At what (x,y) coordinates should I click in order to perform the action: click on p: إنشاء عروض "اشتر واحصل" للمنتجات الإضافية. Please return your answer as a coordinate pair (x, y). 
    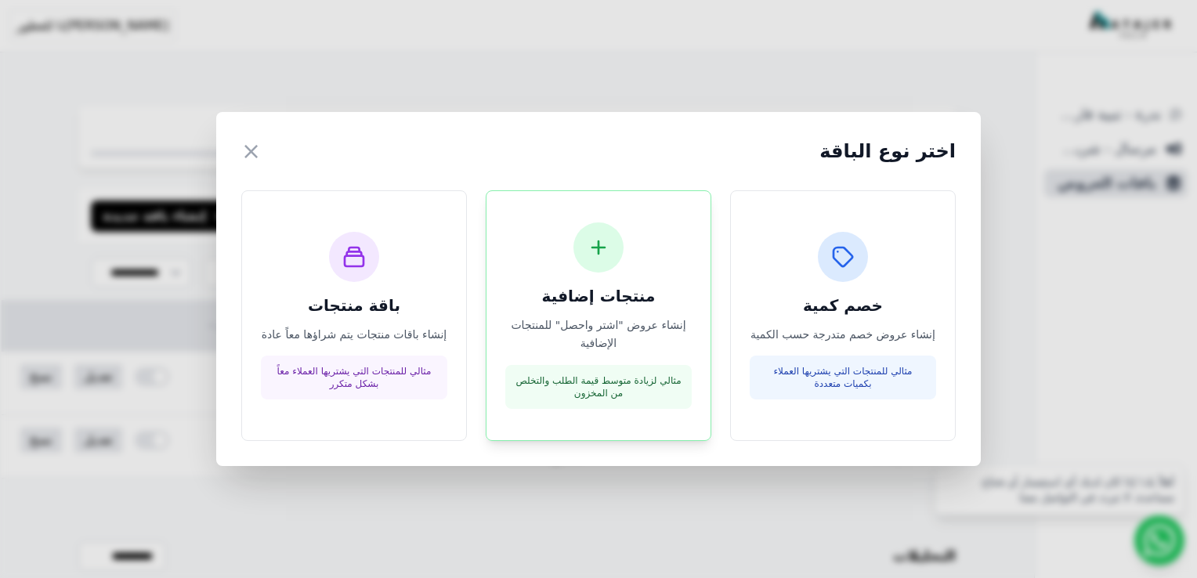
    Looking at the image, I should click on (598, 334).